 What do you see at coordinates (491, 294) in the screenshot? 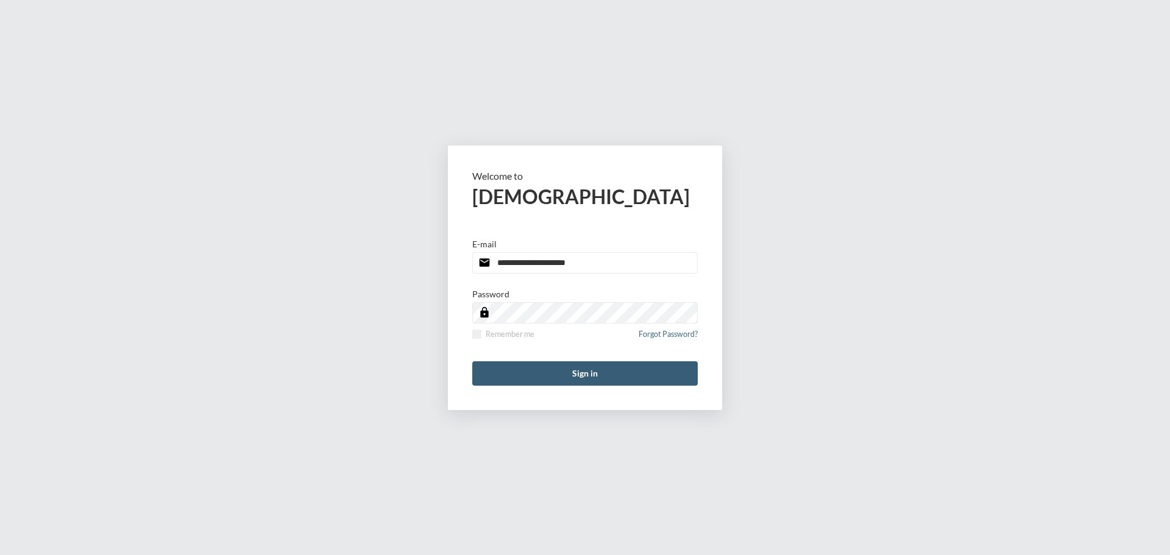
I see `p: Password` at bounding box center [491, 294].